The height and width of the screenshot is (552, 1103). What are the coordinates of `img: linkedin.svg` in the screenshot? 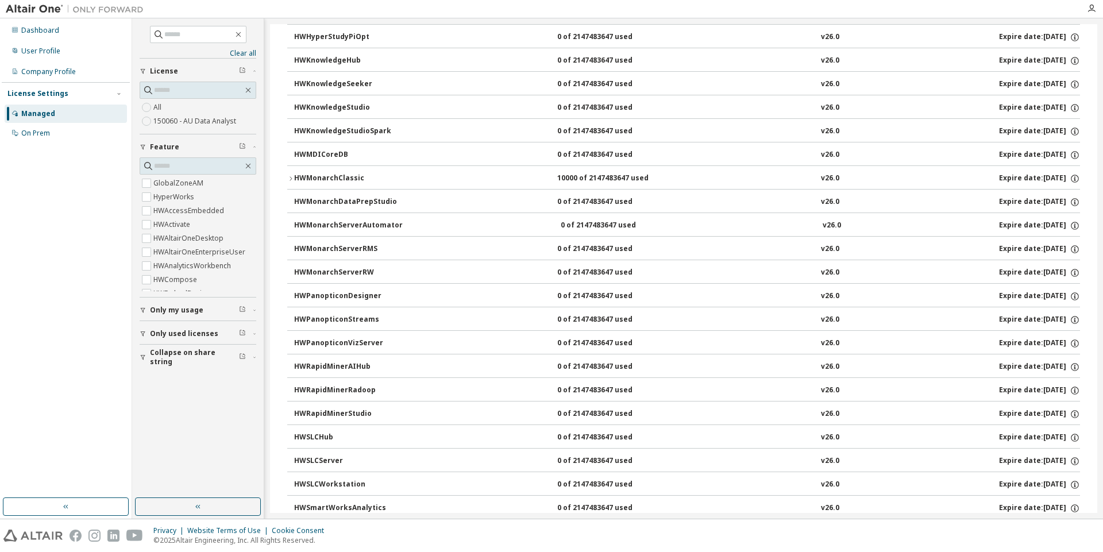 It's located at (113, 535).